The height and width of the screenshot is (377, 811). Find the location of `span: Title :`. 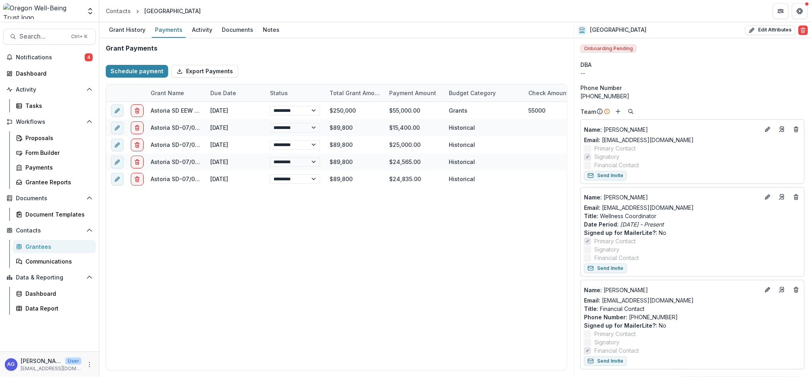

span: Title : is located at coordinates (591, 216).